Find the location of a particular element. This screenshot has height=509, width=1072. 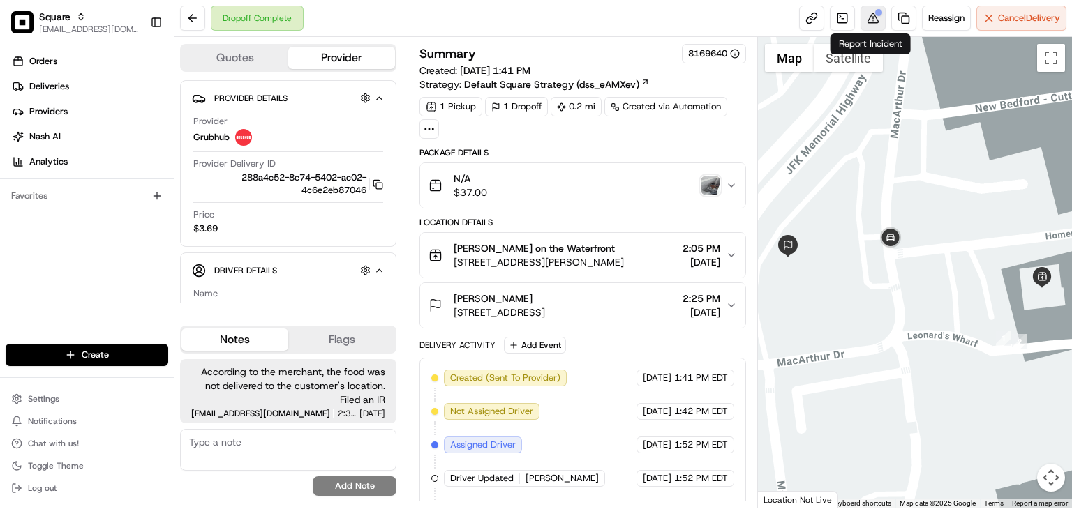

p: Welcome 👋 is located at coordinates (134, 67).